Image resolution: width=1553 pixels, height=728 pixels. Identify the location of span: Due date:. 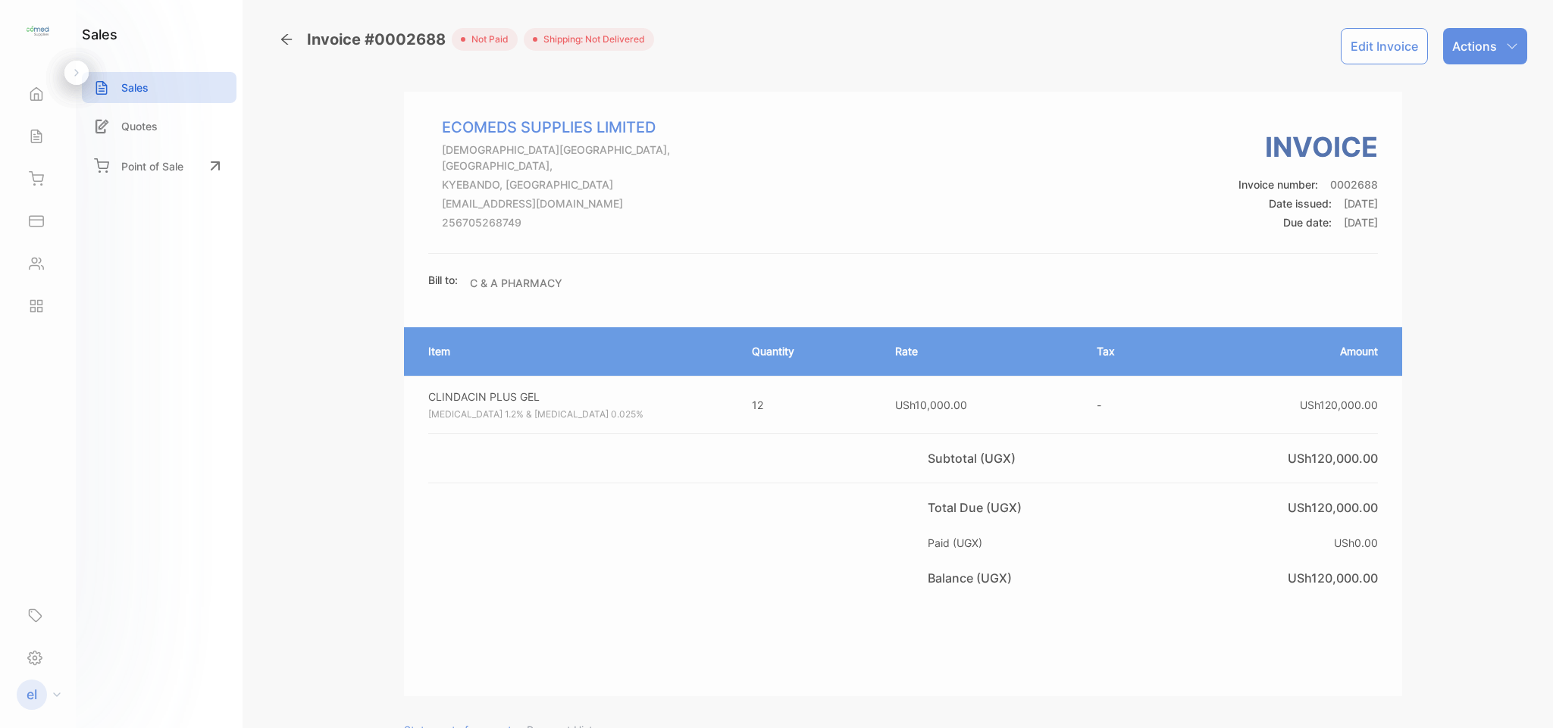
(1307, 222).